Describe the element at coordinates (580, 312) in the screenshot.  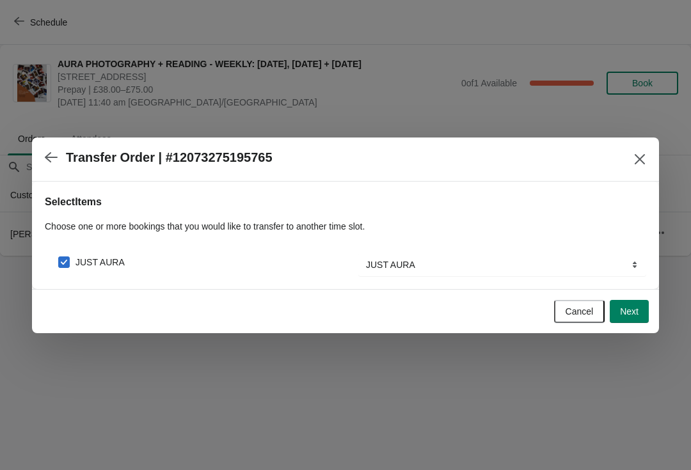
I see `span: Cancel` at that location.